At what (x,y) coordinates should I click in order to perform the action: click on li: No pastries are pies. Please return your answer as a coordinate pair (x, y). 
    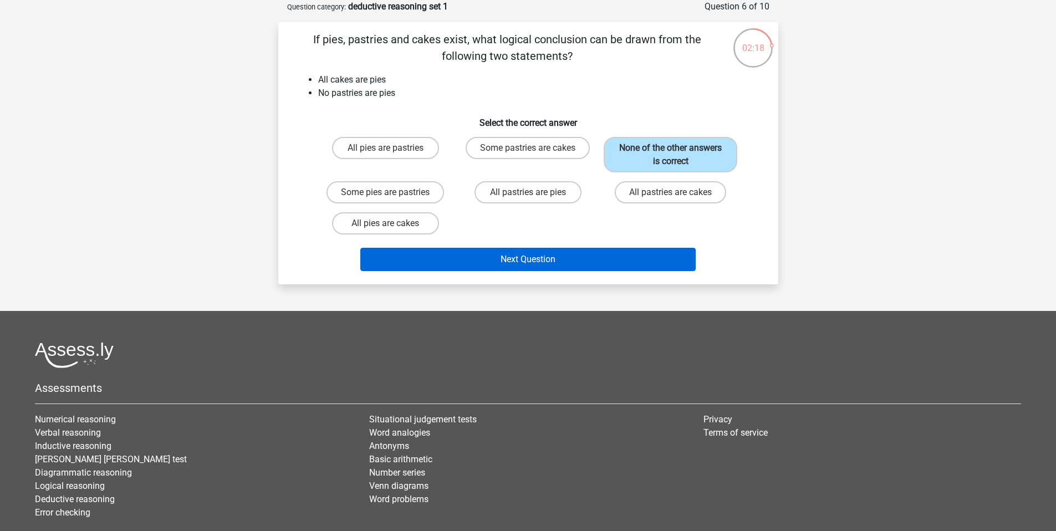
    Looking at the image, I should click on (539, 93).